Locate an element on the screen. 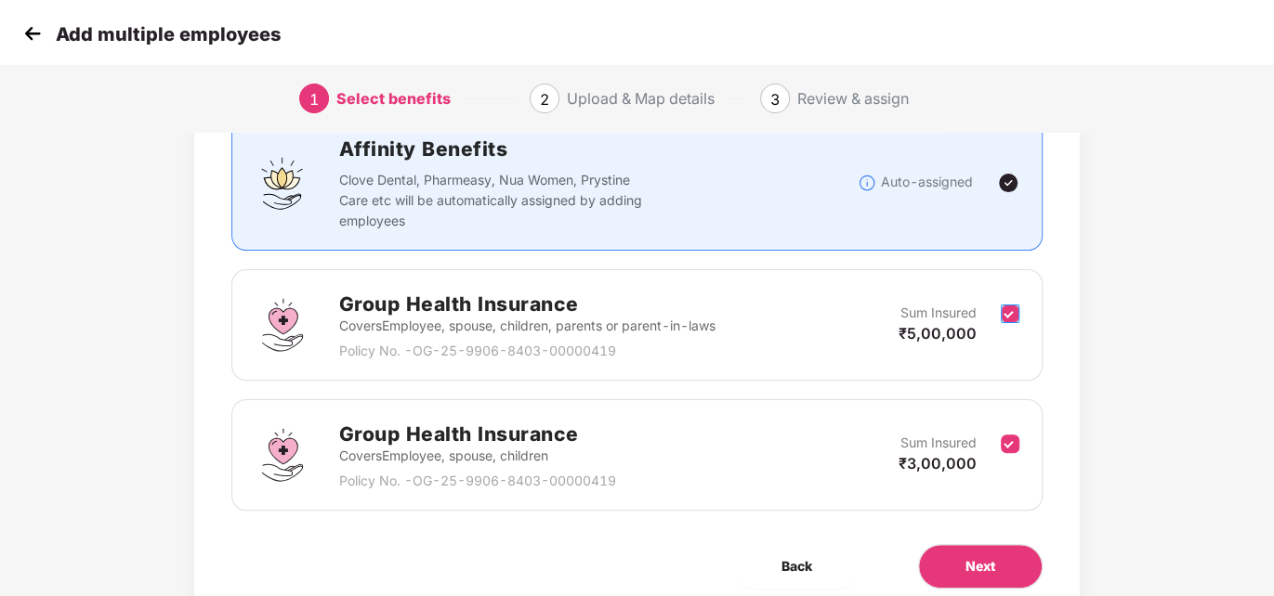  p: Add multiple employees is located at coordinates (168, 34).